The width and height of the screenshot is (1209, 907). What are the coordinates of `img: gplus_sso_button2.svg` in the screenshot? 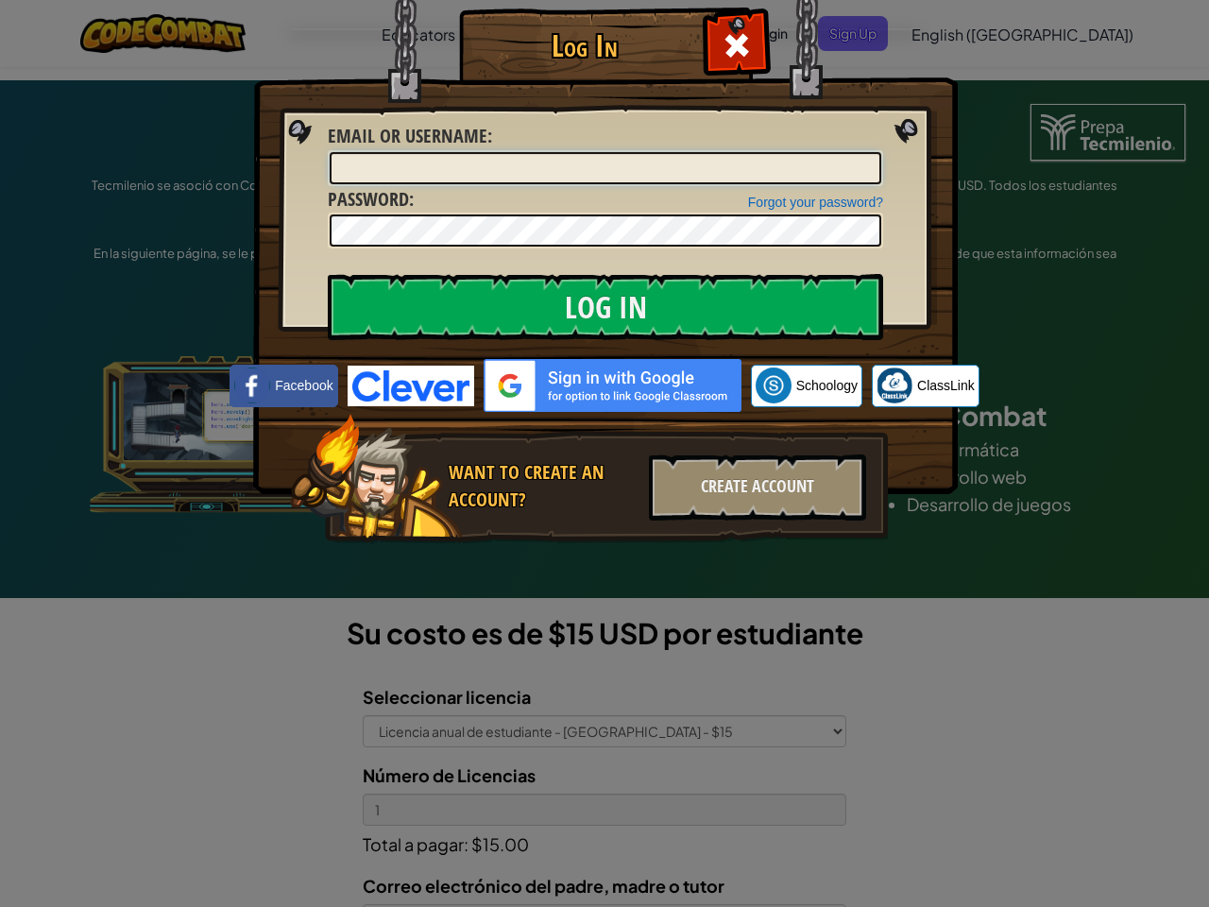 It's located at (612, 385).